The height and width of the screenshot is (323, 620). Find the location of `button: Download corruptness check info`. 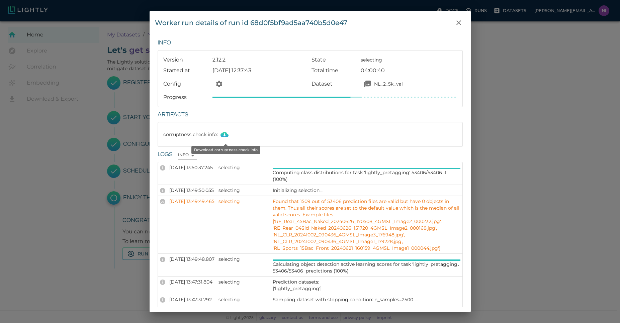

button: Download corruptness check info is located at coordinates (225, 135).